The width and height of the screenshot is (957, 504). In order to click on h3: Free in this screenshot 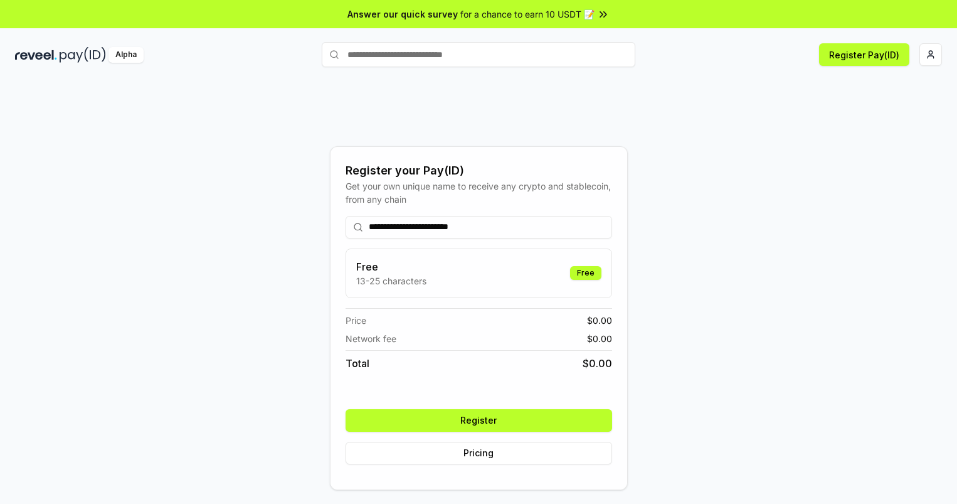, I will do `click(391, 267)`.